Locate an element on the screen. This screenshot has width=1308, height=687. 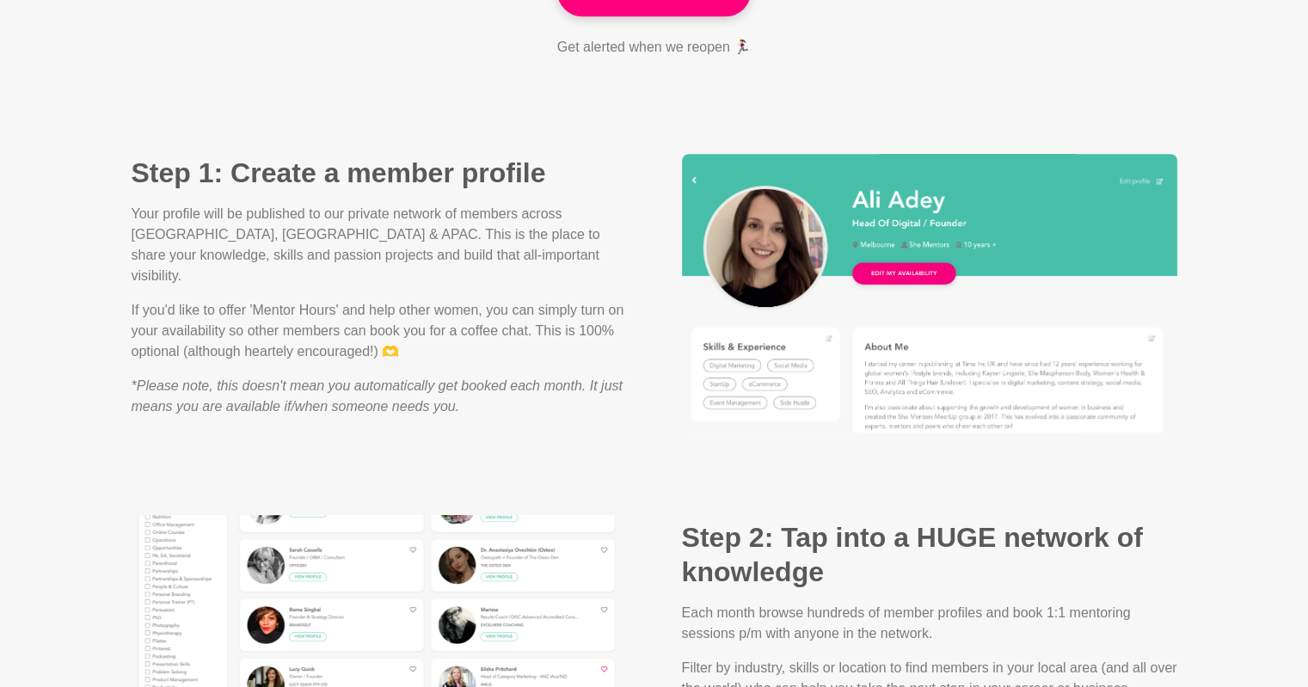
img: Step 1: Create a member profile is located at coordinates (930, 293).